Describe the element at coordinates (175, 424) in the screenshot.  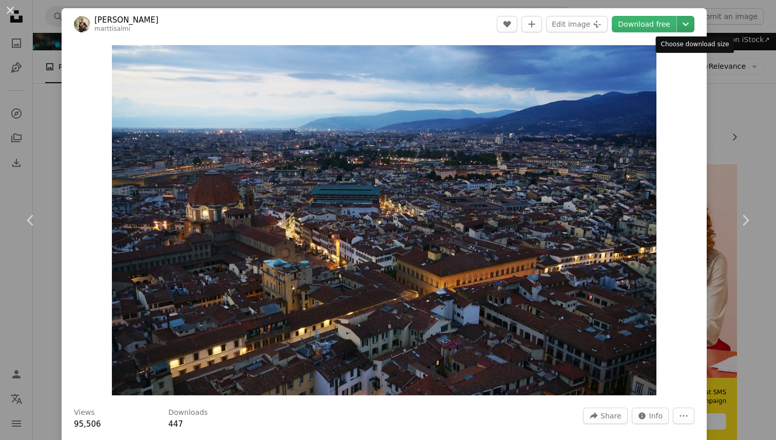
I see `span: 447` at that location.